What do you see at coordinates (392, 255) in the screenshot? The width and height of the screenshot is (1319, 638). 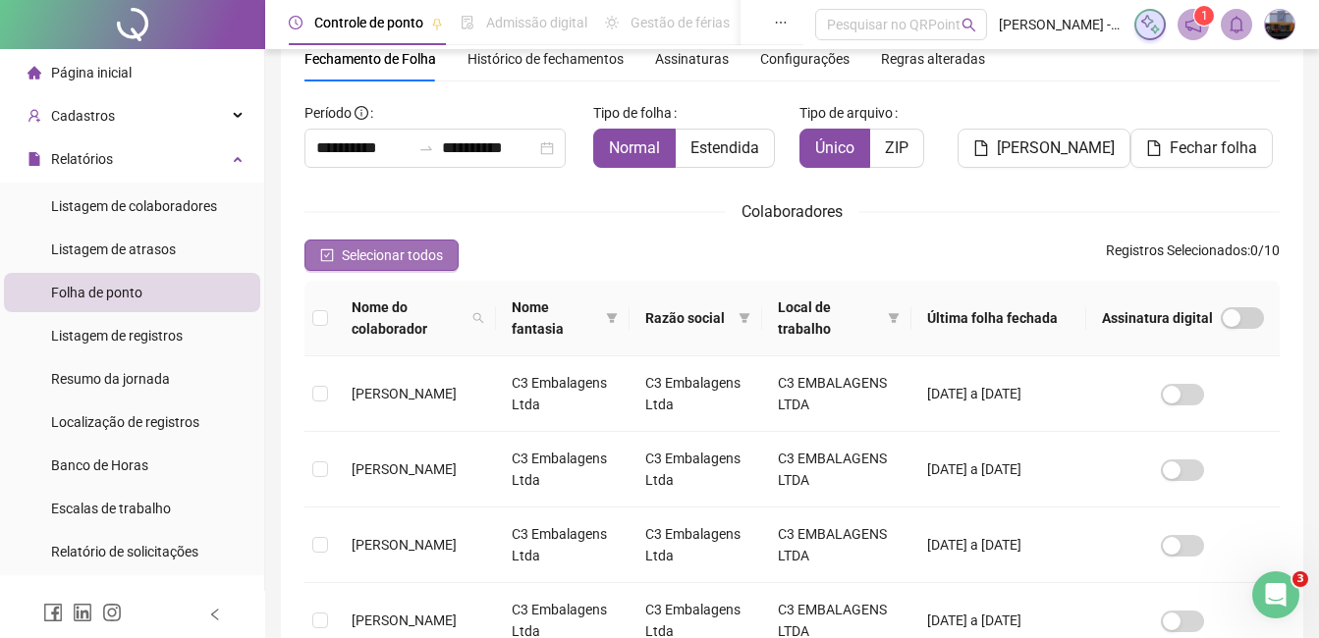 I see `span: Selecionar todos` at bounding box center [392, 255].